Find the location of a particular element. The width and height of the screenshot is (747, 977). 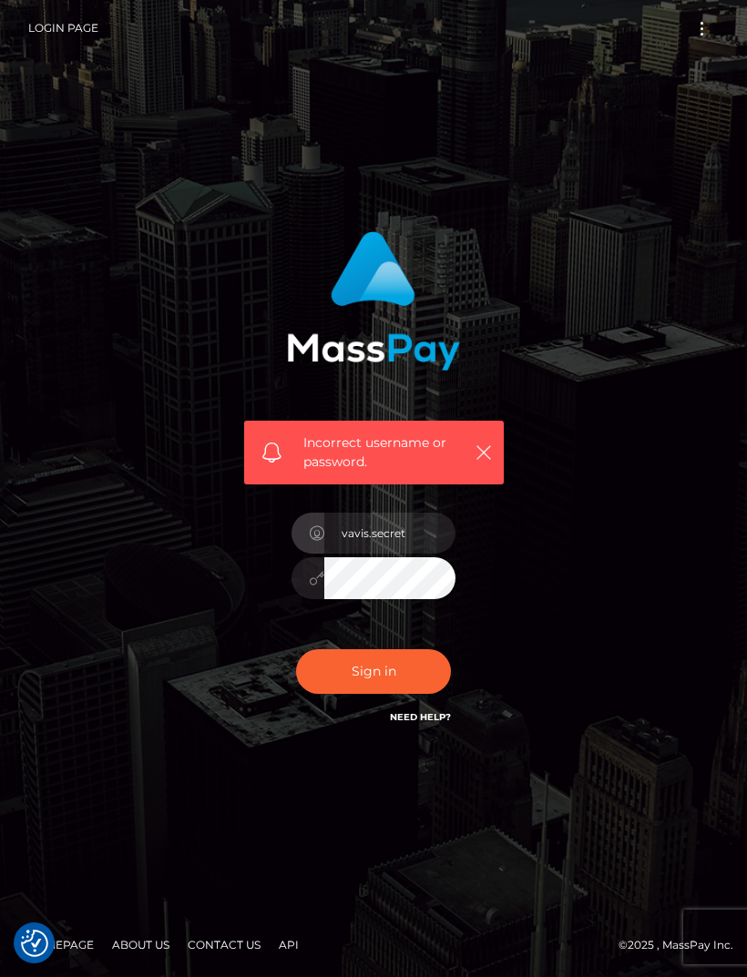

button: Toggle navigation is located at coordinates (701, 28).